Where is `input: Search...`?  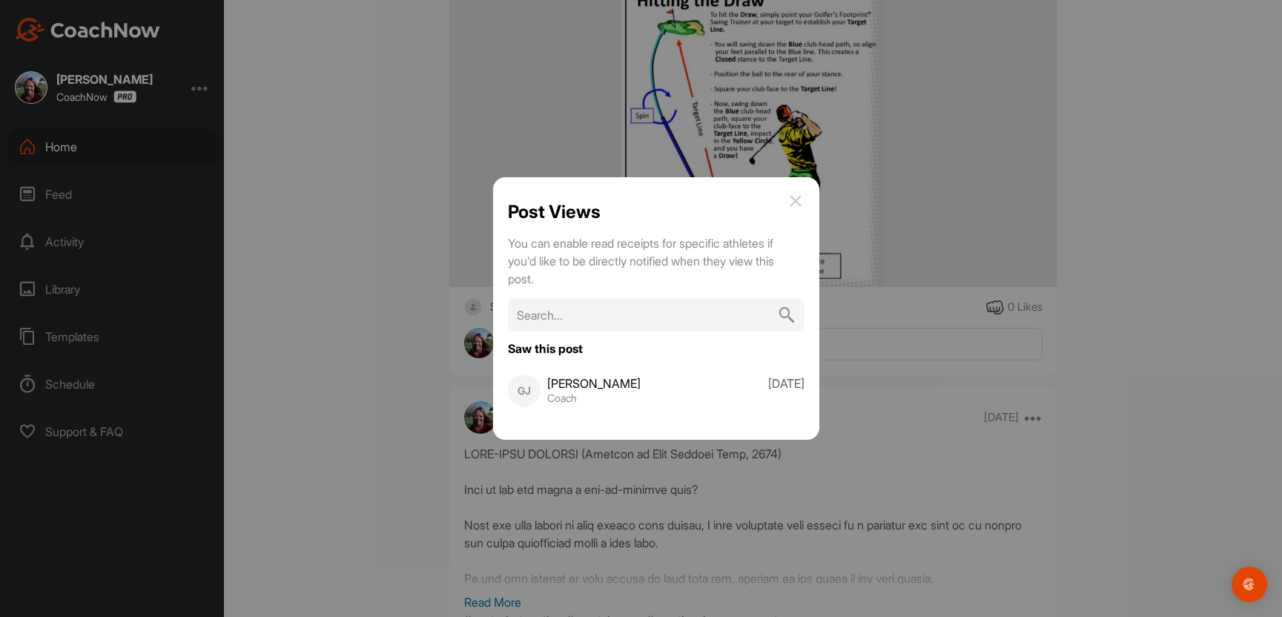 input: Search... is located at coordinates (656, 315).